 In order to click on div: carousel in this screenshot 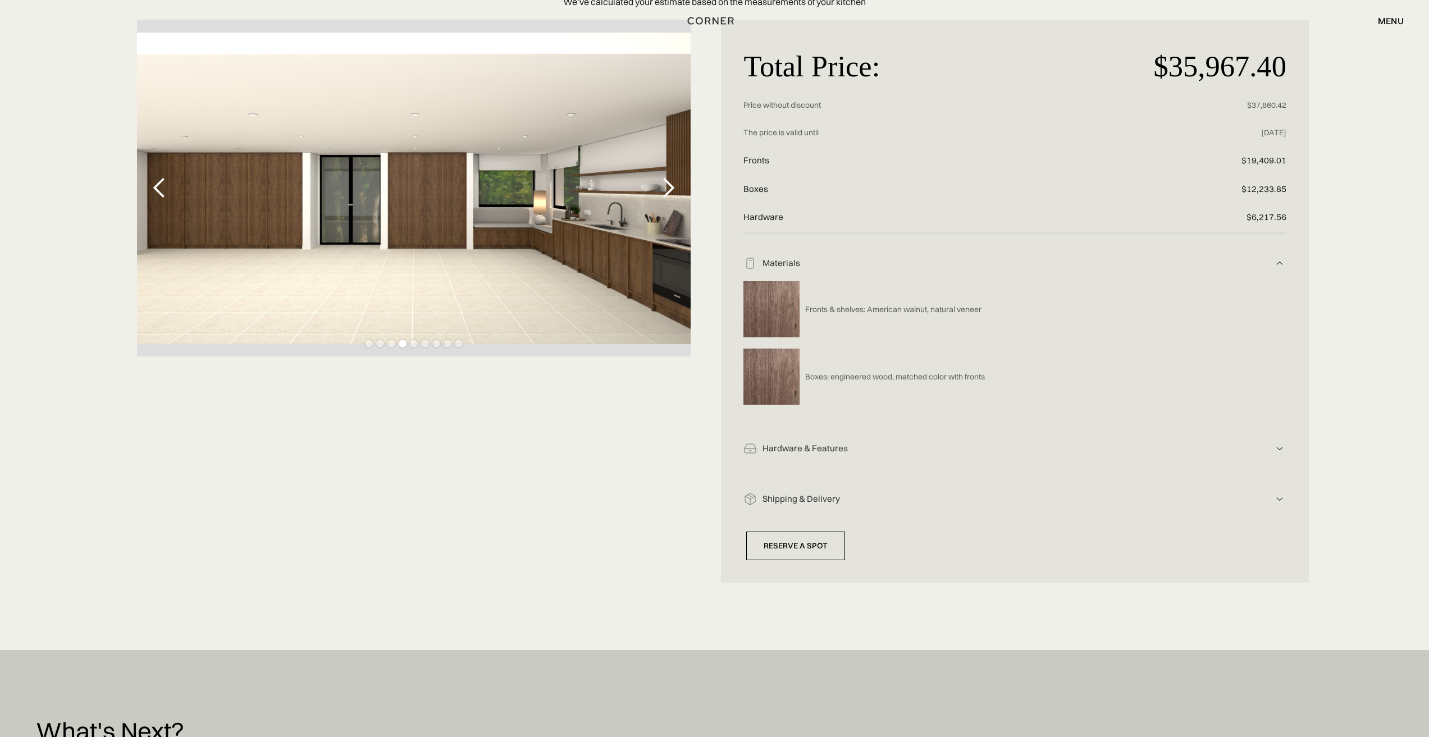, I will do `click(414, 188)`.